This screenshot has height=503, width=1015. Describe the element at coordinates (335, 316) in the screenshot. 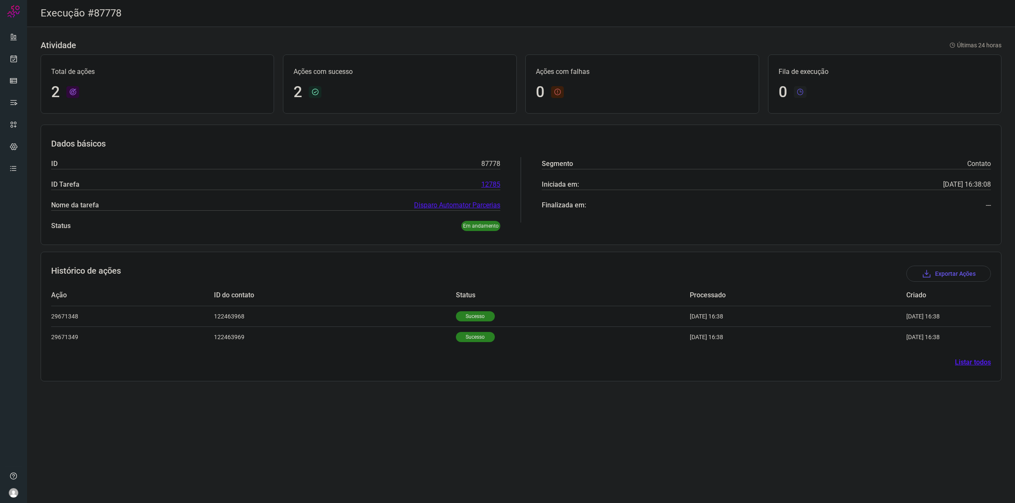

I see `td: 122463968` at that location.